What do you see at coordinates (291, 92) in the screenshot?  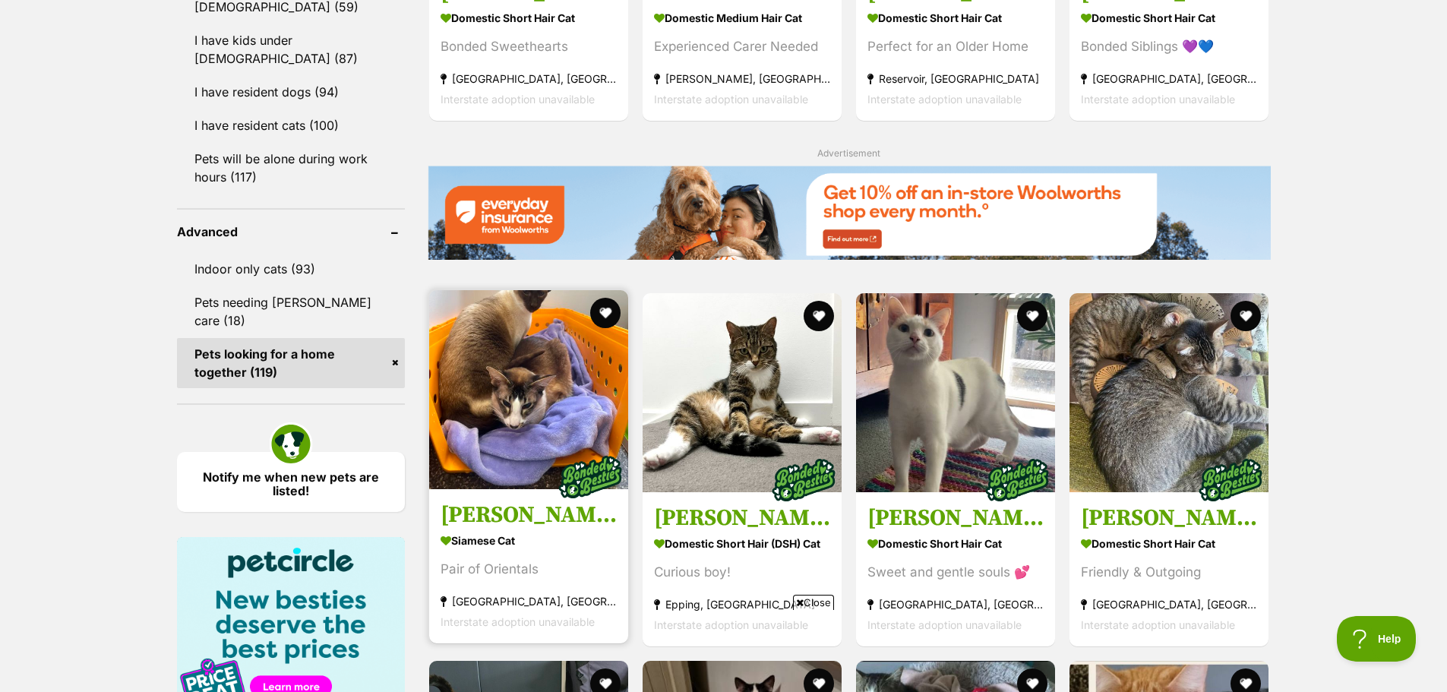 I see `a: I have resident dogs (94)` at bounding box center [291, 92].